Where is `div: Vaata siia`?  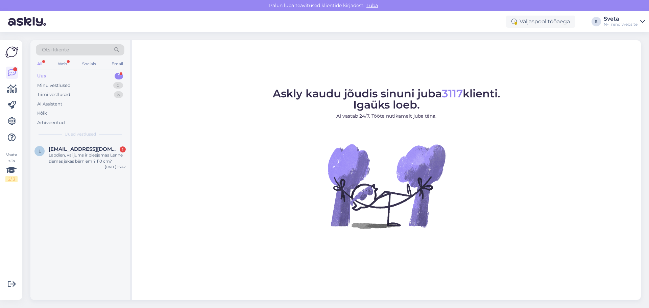 div: Vaata siia is located at coordinates (11, 167).